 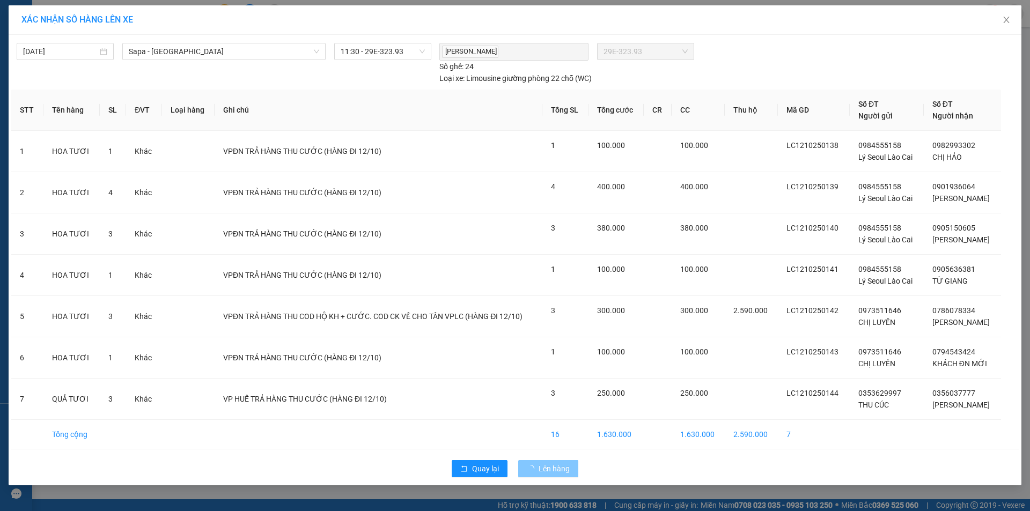 What do you see at coordinates (880, 311) in the screenshot?
I see `span: 0973511646` at bounding box center [880, 311].